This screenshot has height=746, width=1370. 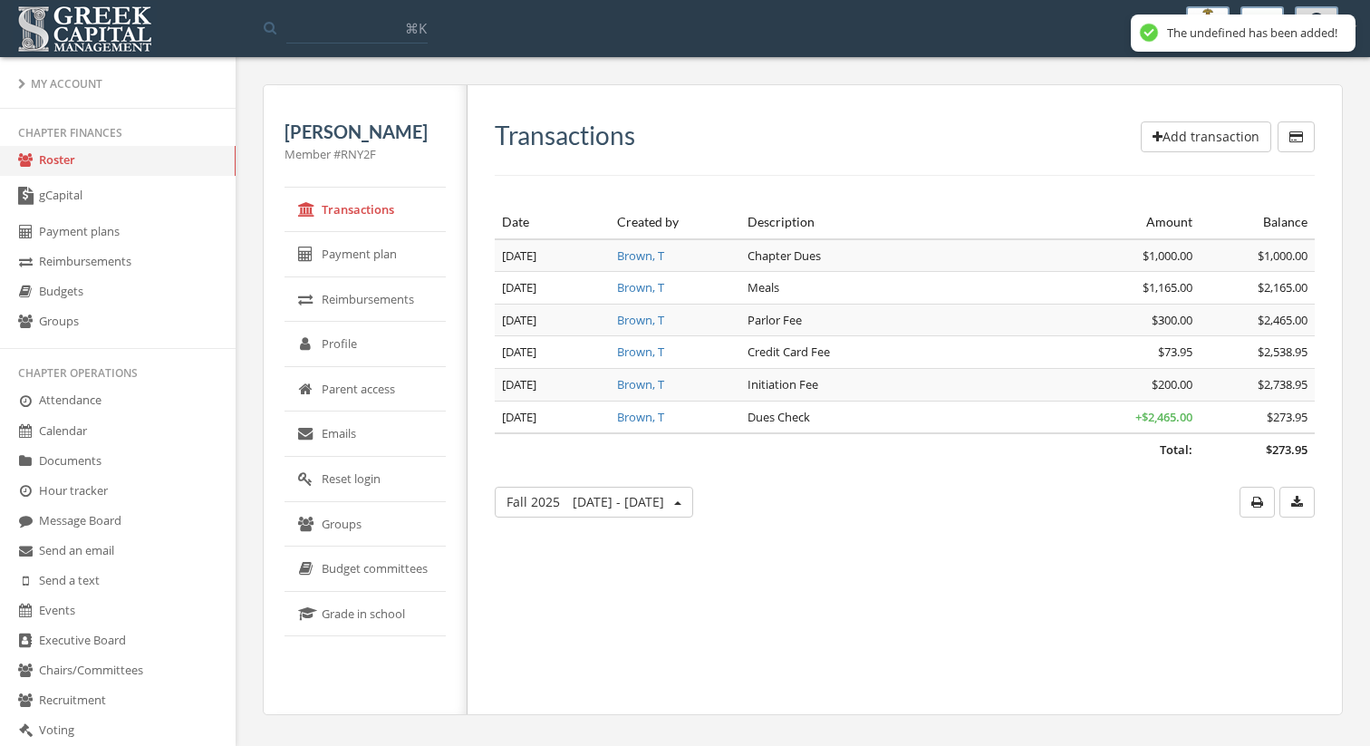 I want to click on div: Date, so click(x=552, y=222).